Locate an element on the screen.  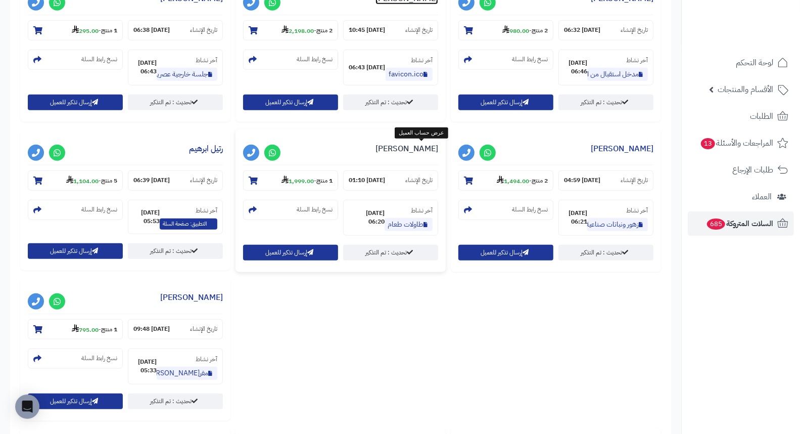
a: جلسة خارجية عصرية 2 مقعد وطاولة بسطح زجاجي is located at coordinates (187, 74).